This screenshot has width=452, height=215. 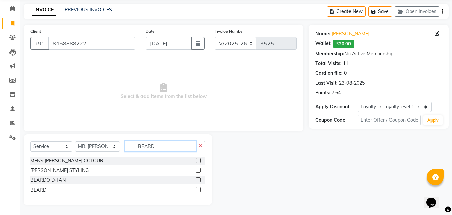 What do you see at coordinates (336, 93) in the screenshot?
I see `div: 7.64` at bounding box center [336, 93].